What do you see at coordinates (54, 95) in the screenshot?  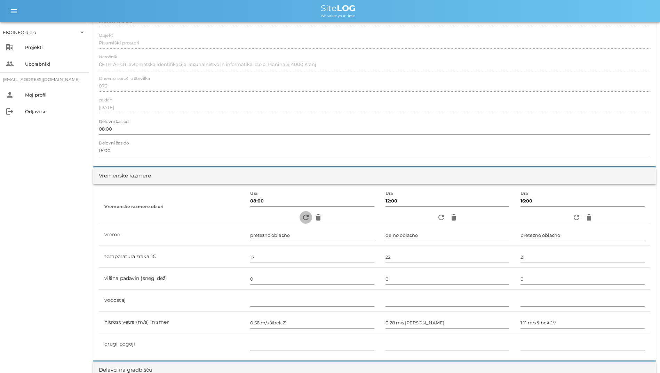 I see `div: Moj profil` at bounding box center [54, 95].